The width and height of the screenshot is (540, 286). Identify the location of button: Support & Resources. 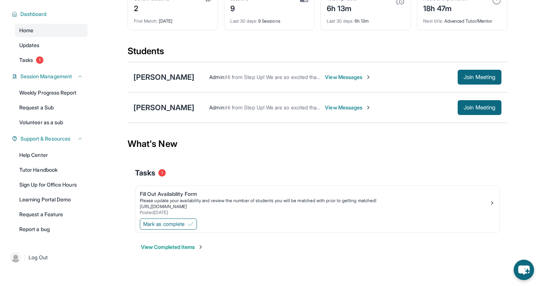
(50, 139).